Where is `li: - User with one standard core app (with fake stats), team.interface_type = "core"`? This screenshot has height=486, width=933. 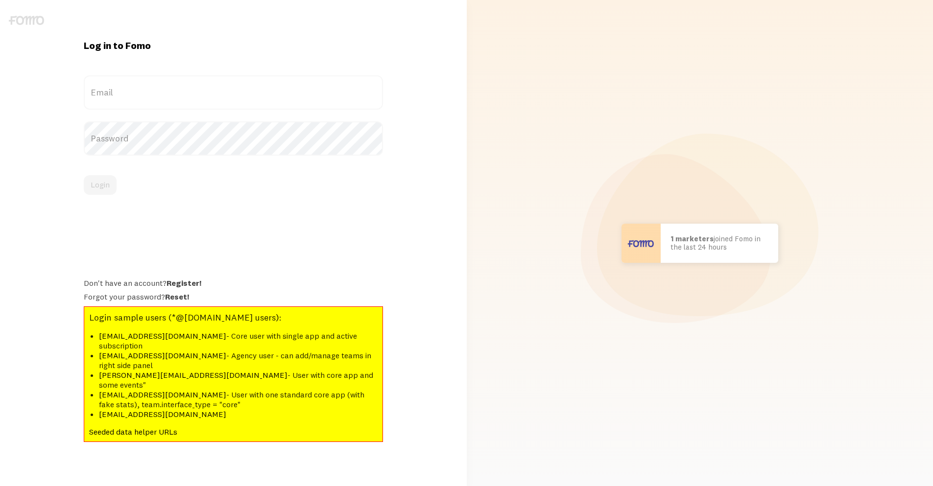
li: - User with one standard core app (with fake stats), team.interface_type = "core" is located at coordinates (238, 400).